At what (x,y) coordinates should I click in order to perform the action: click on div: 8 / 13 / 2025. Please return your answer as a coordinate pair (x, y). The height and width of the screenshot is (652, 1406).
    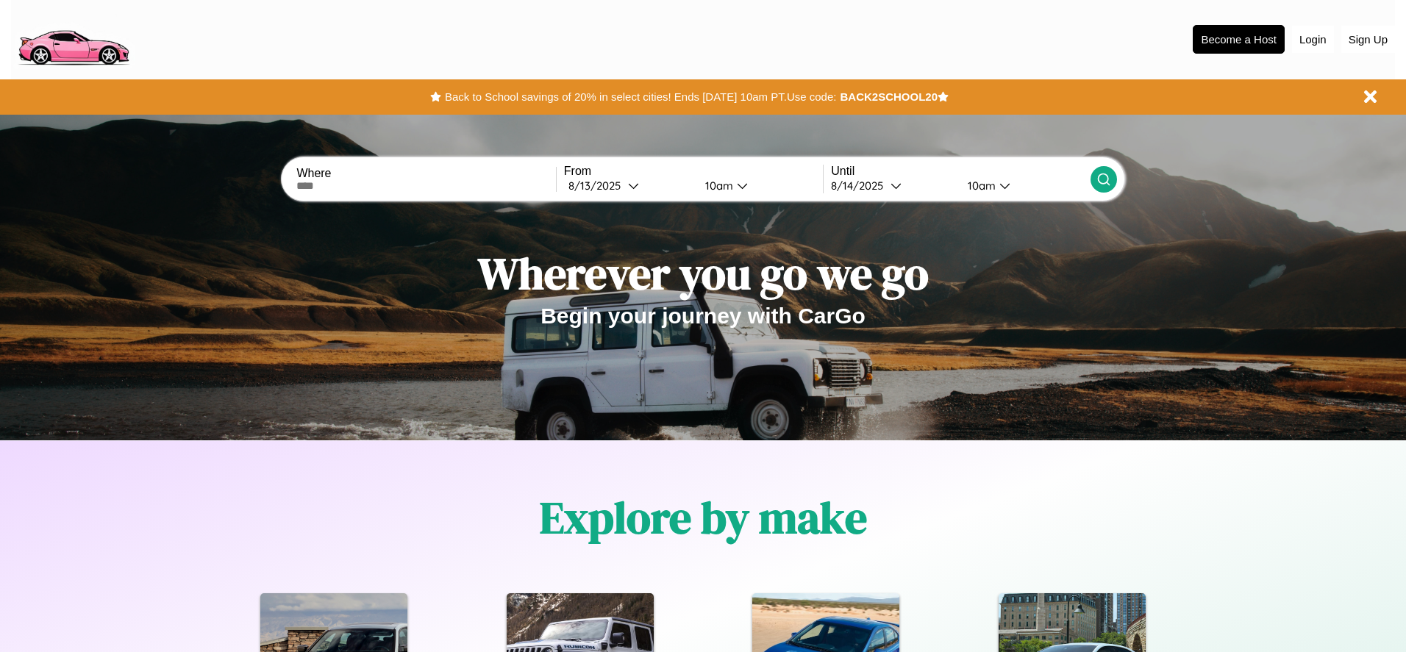
    Looking at the image, I should click on (598, 185).